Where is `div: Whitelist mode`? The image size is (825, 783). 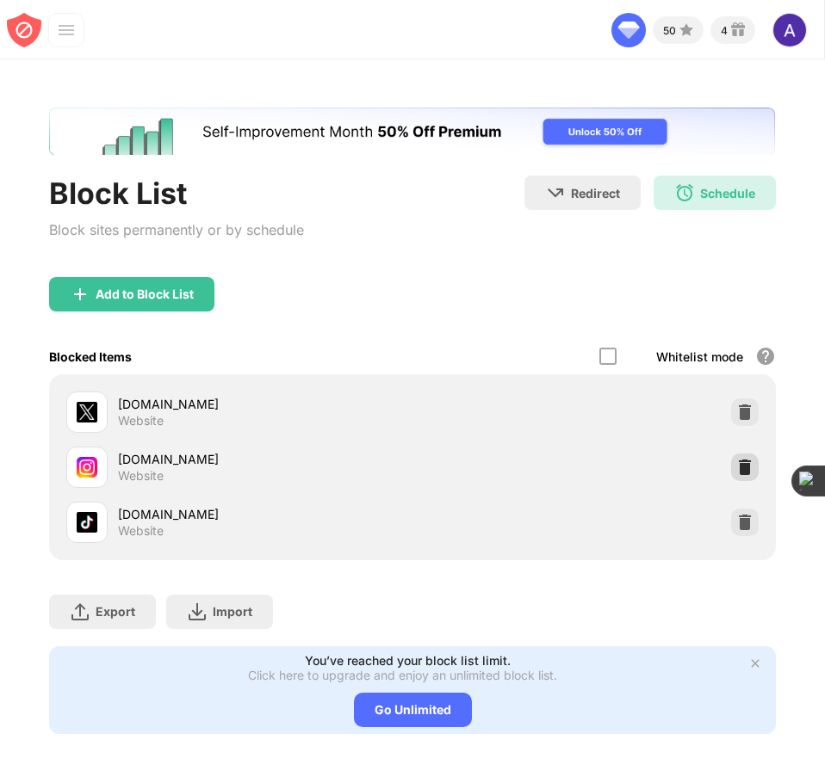
div: Whitelist mode is located at coordinates (699, 356).